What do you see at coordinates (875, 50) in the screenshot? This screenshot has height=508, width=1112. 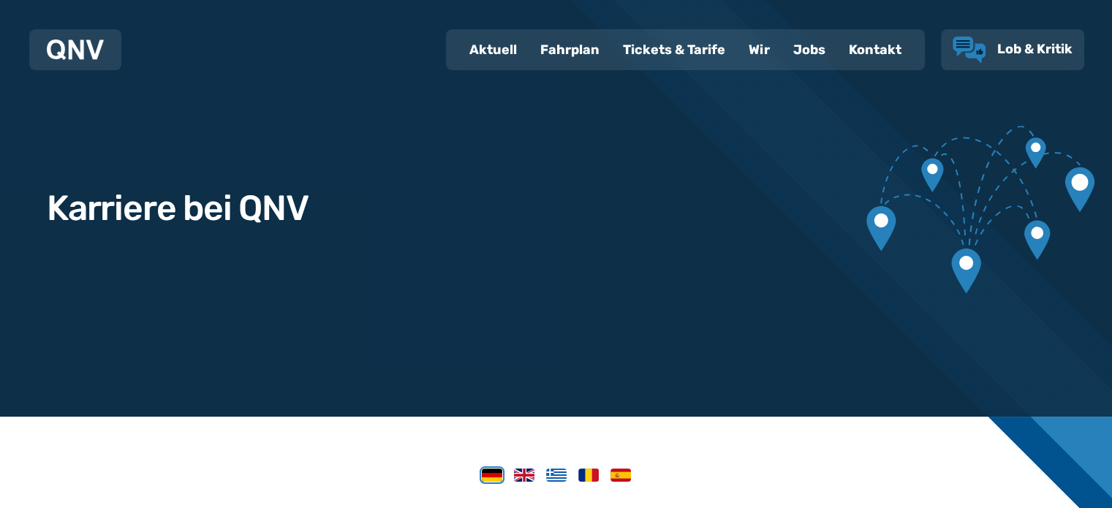 I see `div: Kontakt` at bounding box center [875, 50].